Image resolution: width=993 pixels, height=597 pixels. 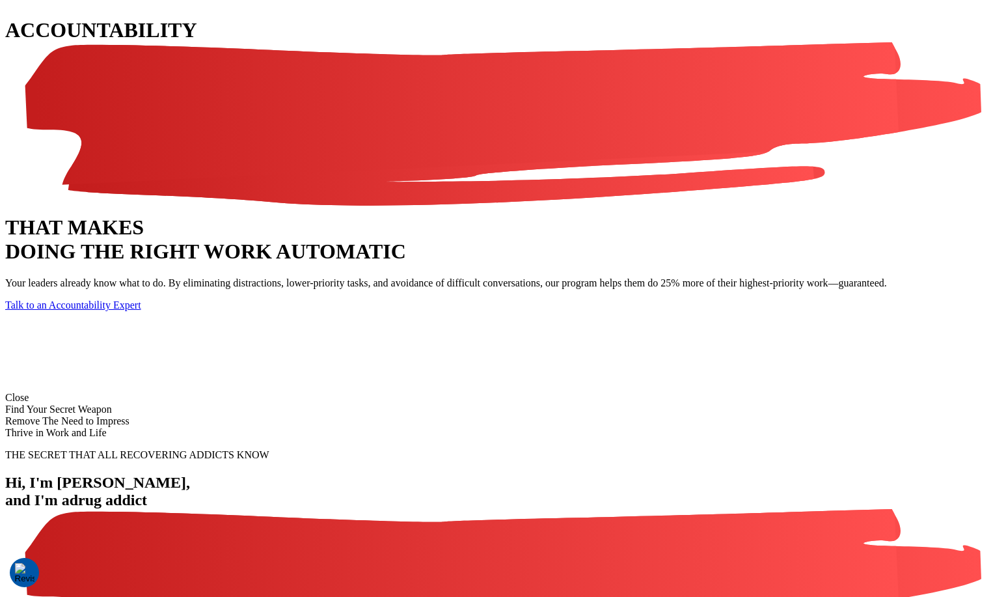 I want to click on img: Revisit consent button, so click(x=25, y=573).